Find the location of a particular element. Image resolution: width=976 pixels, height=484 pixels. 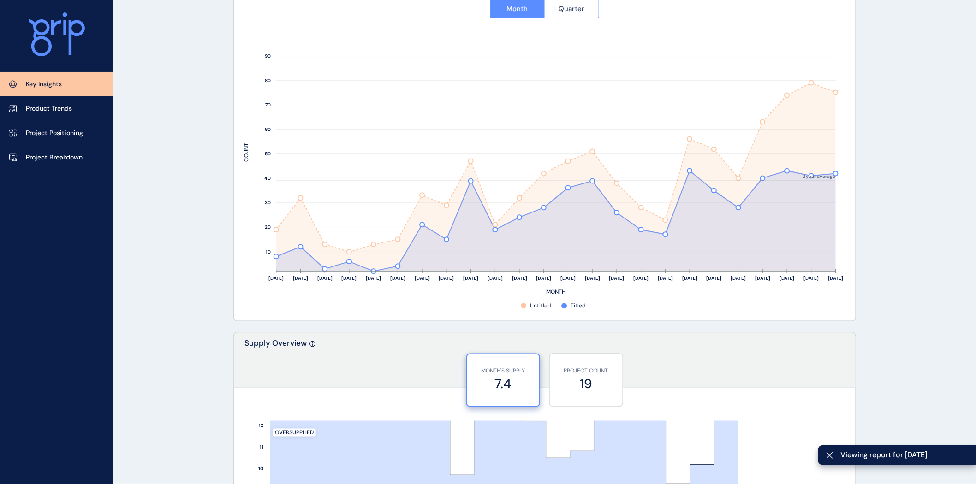

p: PROJECT COUNT is located at coordinates (586, 371).